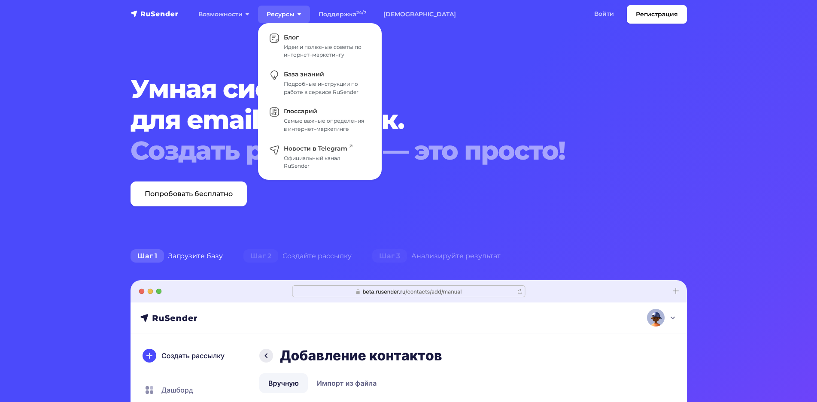  What do you see at coordinates (291, 37) in the screenshot?
I see `span: Блог` at bounding box center [291, 37].